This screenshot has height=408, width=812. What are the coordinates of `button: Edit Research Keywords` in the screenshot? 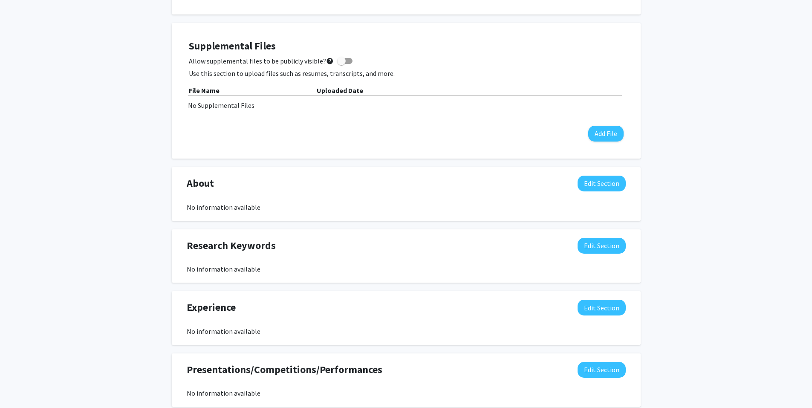 It's located at (601, 245).